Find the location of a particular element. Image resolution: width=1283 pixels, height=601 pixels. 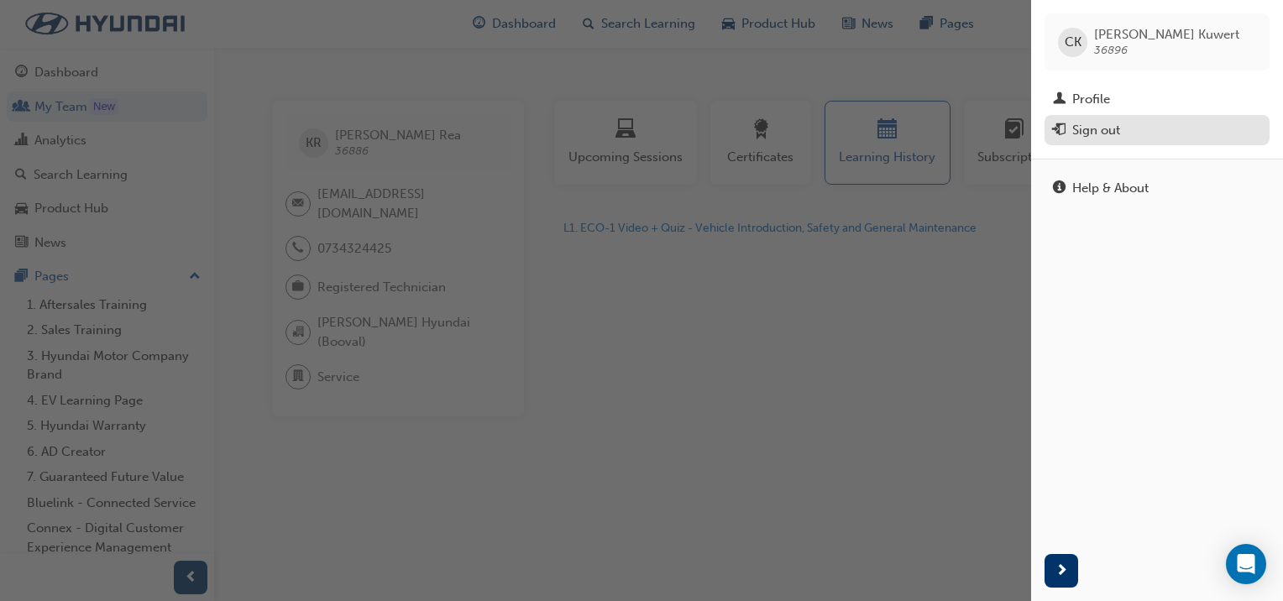

span: exit-icon is located at coordinates (1059, 131).